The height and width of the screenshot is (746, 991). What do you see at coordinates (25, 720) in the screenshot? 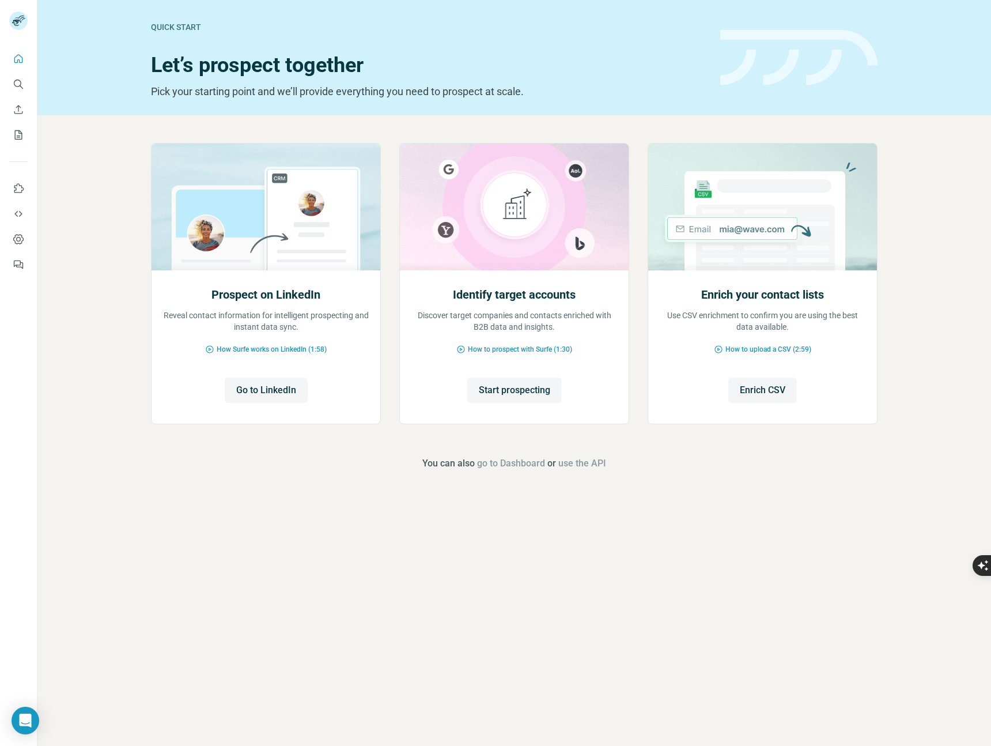
I see `div: Open Intercom Messenger` at bounding box center [25, 720].